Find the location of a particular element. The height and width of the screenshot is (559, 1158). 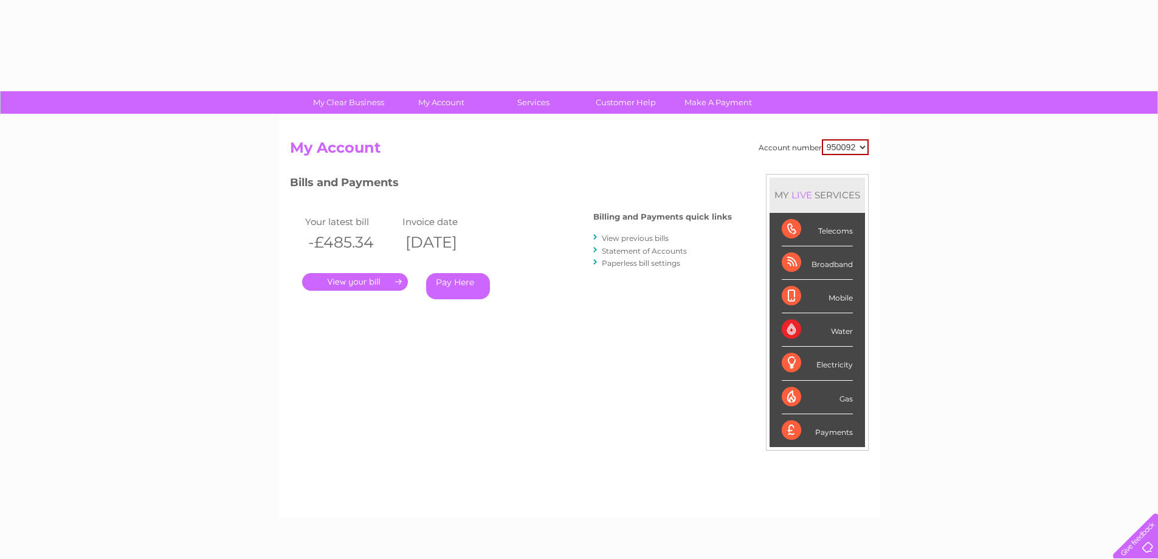

td: Invoice date is located at coordinates (448, 221).